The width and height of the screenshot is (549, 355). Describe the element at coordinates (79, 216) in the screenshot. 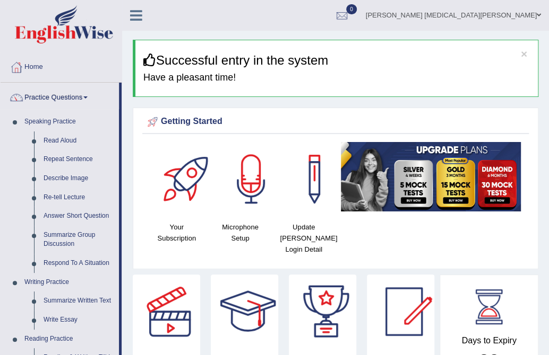

I see `a: Answer Short Question` at that location.